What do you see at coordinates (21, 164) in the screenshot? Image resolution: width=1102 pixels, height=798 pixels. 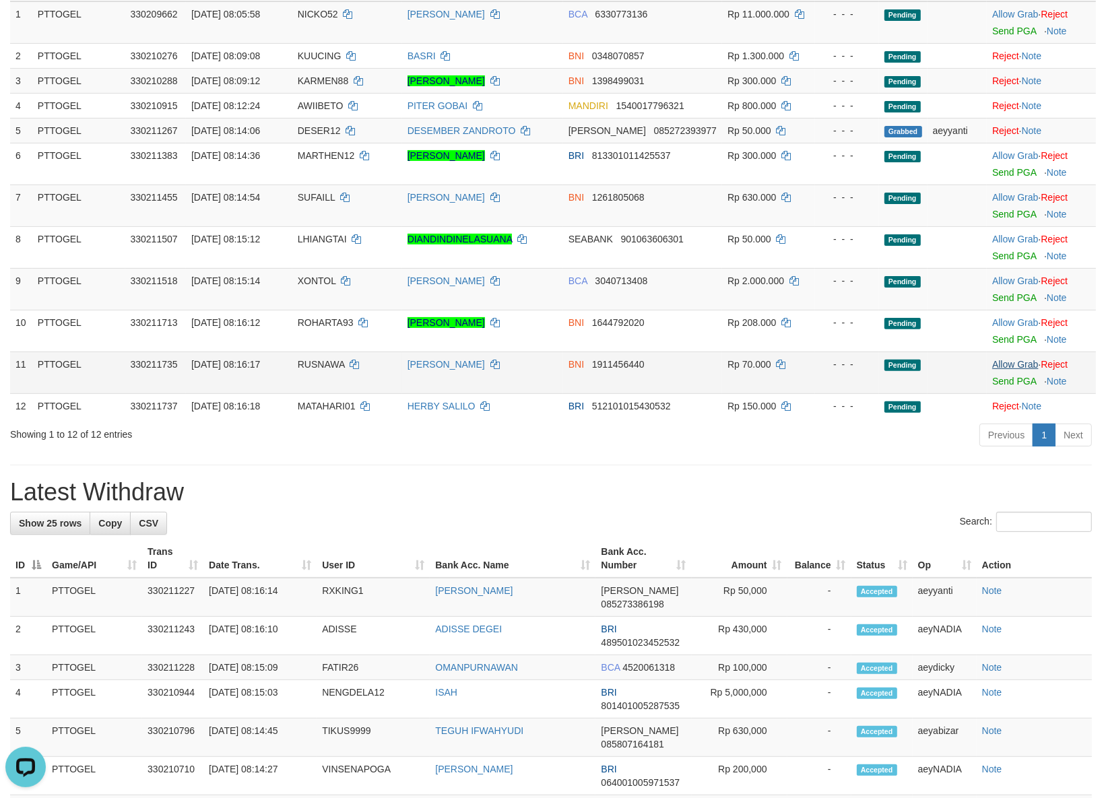 I see `td: 6` at bounding box center [21, 164].